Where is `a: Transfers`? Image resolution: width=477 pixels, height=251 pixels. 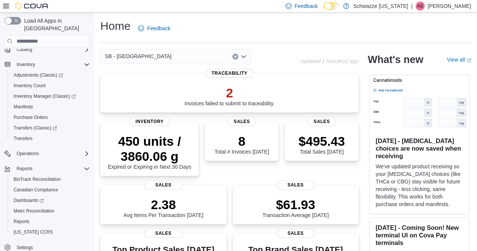 a: Transfers is located at coordinates (23, 138).